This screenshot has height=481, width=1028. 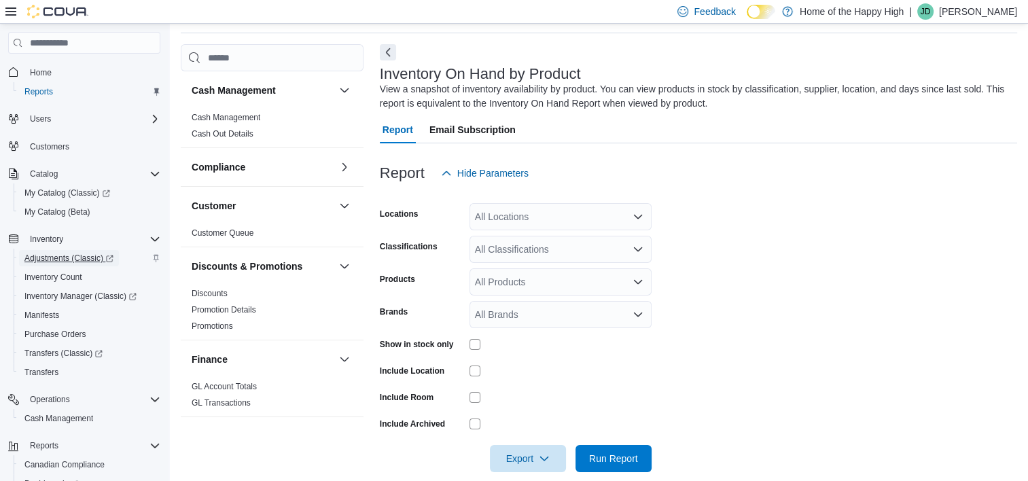 What do you see at coordinates (926, 12) in the screenshot?
I see `span: JD` at bounding box center [926, 12].